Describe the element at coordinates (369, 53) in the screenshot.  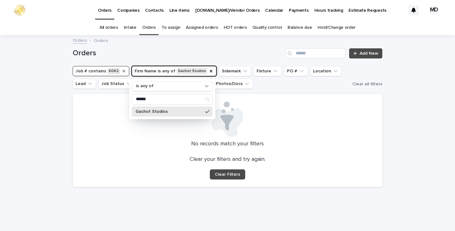
I see `span: Add New` at that location.